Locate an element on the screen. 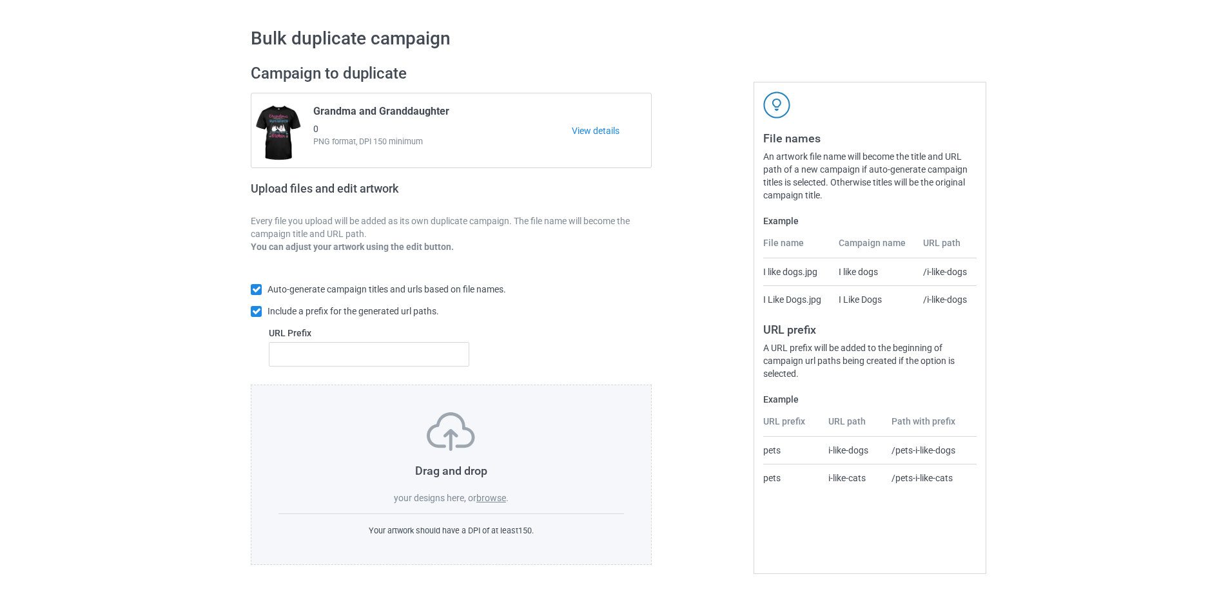  h3: Drag and drop is located at coordinates (451, 471).